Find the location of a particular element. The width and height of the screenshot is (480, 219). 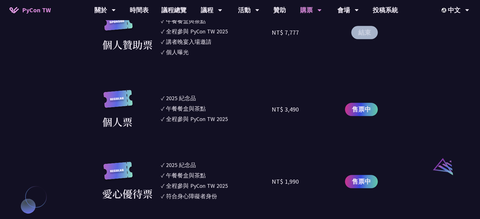

img: Locale Icon is located at coordinates (445, 10).